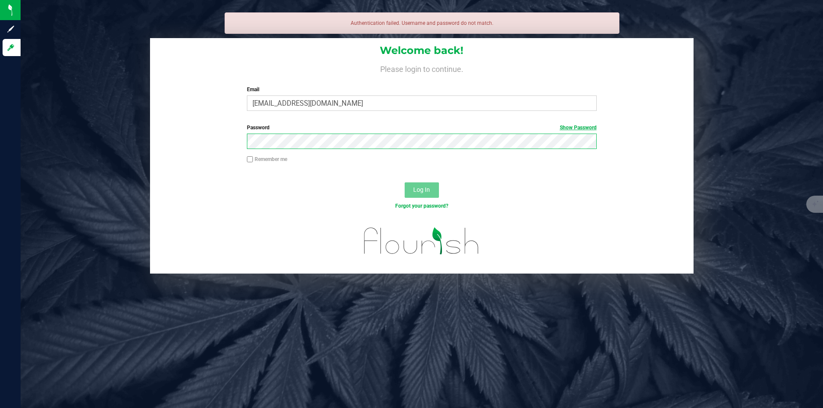 The width and height of the screenshot is (823, 408). Describe the element at coordinates (250, 159) in the screenshot. I see `input: Remember me` at that location.